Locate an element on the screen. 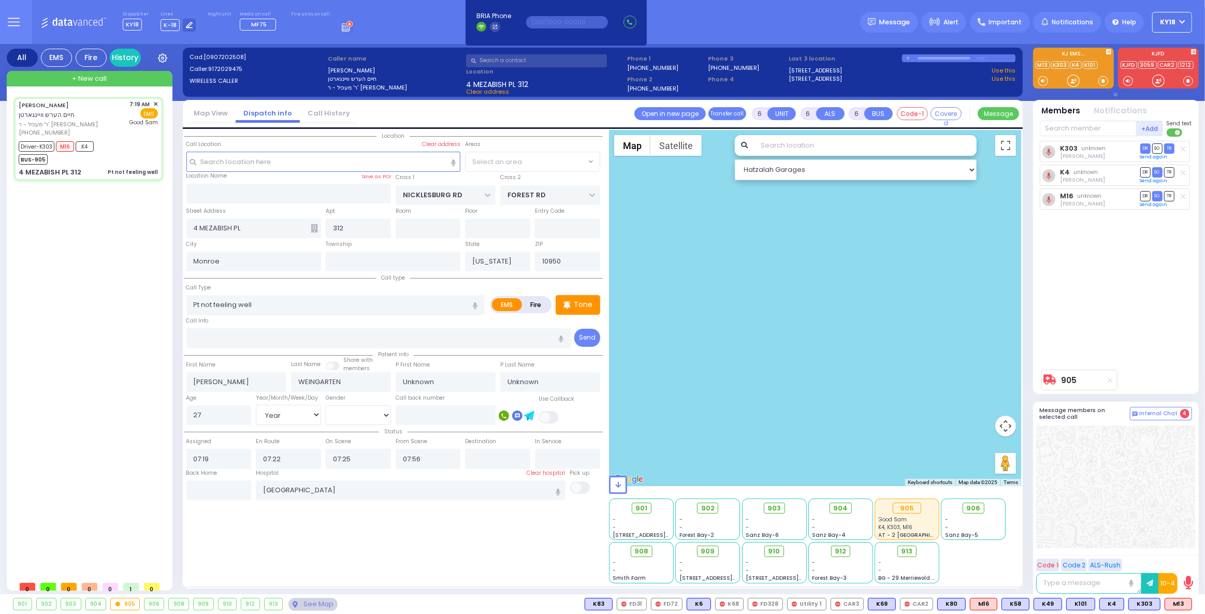 The width and height of the screenshot is (1205, 614). label: City is located at coordinates (192, 244).